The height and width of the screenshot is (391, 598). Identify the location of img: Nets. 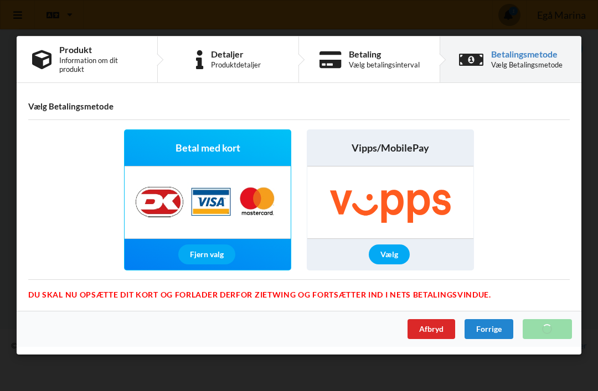
(208, 203).